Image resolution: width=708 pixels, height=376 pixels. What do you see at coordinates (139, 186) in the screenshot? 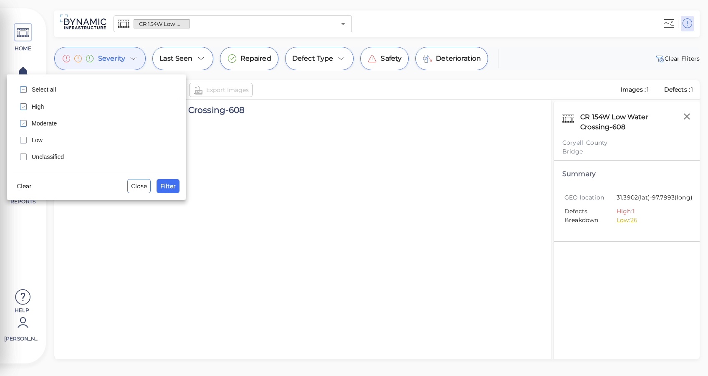
I see `span: Close` at bounding box center [139, 186].